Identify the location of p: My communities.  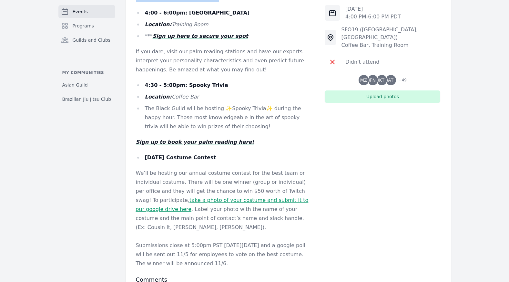
(87, 73).